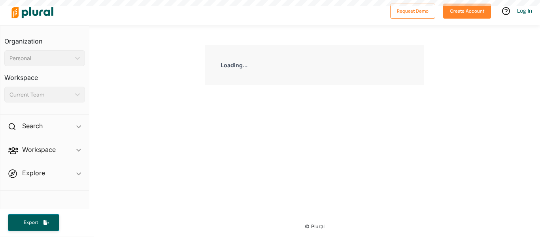  What do you see at coordinates (315, 226) in the screenshot?
I see `small: © Plural` at bounding box center [315, 226].